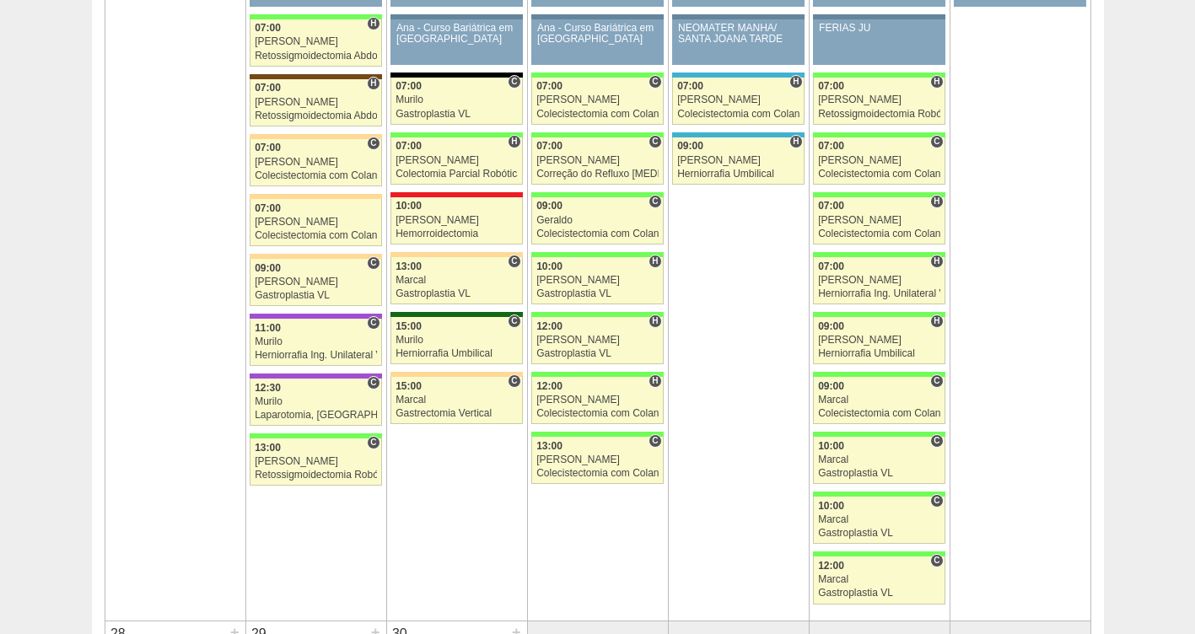  What do you see at coordinates (315, 256) in the screenshot?
I see `div: Key: Bartira` at bounding box center [315, 256].